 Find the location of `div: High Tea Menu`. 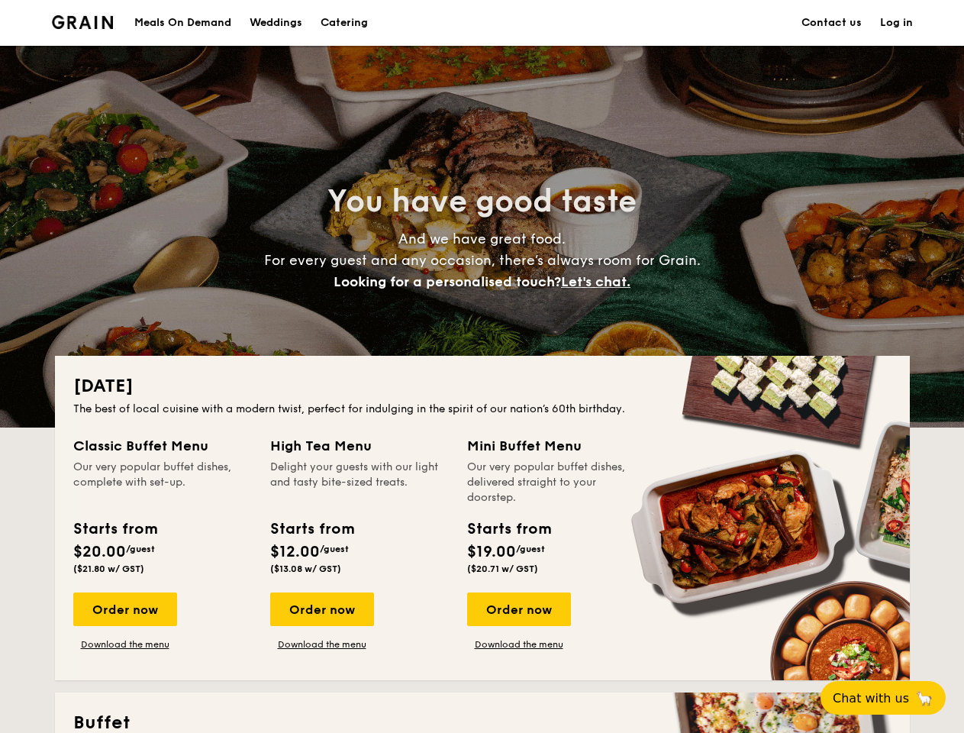

div: High Tea Menu is located at coordinates (359, 446).